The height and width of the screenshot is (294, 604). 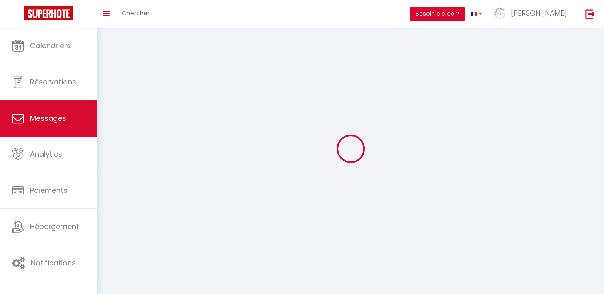 What do you see at coordinates (53, 263) in the screenshot?
I see `span: Notifications` at bounding box center [53, 263].